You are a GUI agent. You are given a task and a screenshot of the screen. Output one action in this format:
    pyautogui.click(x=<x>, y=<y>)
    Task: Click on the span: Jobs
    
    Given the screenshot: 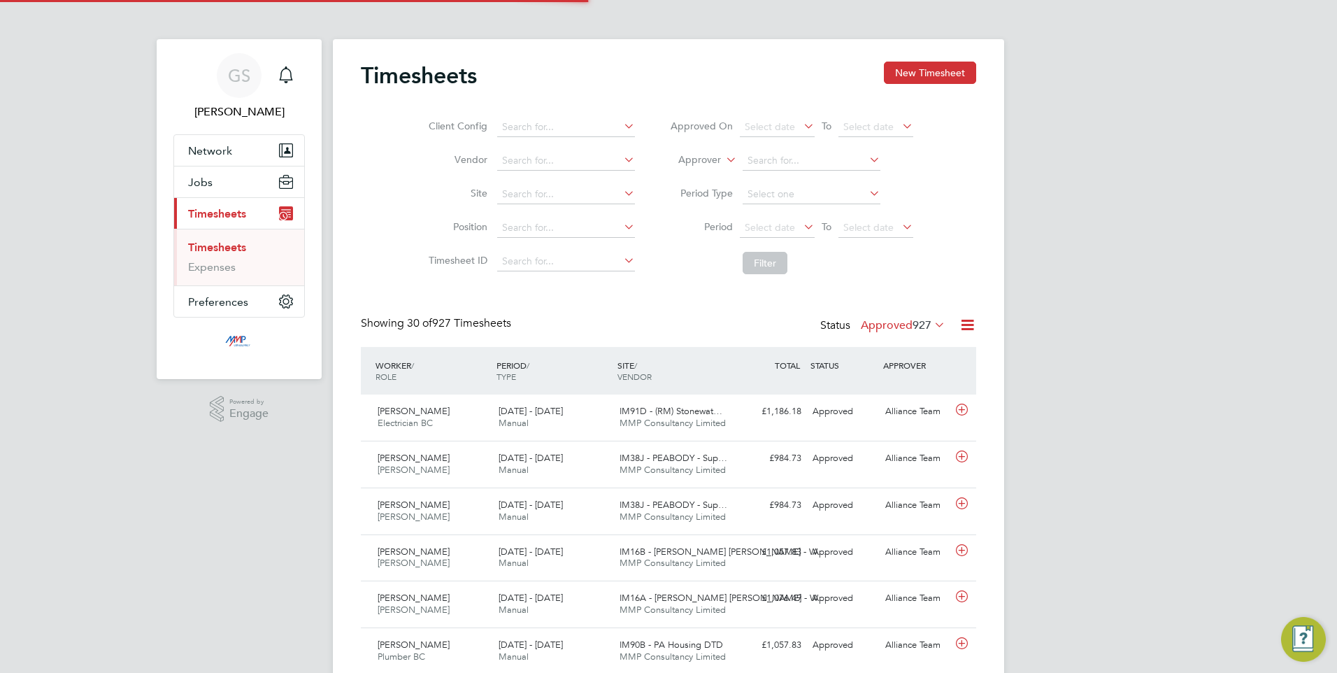 What is the action you would take?
    pyautogui.click(x=200, y=182)
    